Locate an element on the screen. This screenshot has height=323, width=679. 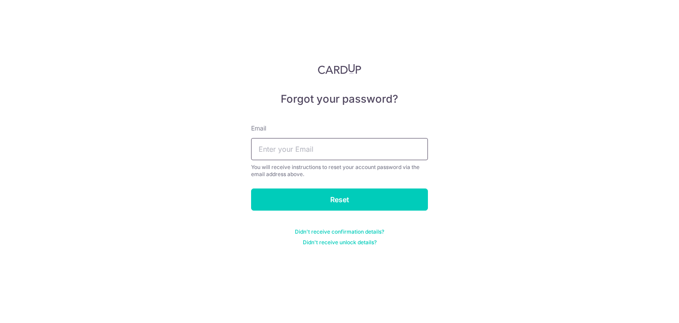
h5: Forgot your password? is located at coordinates (340, 99).